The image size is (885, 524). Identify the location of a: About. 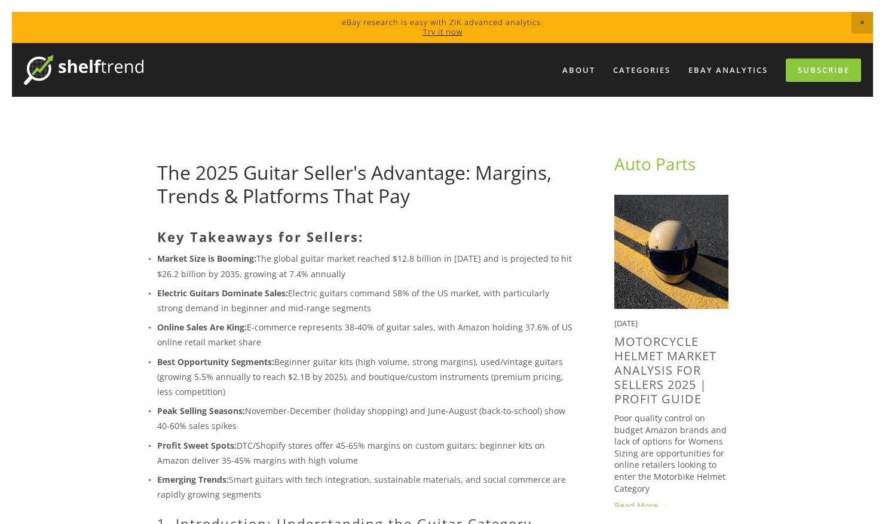
(578, 70).